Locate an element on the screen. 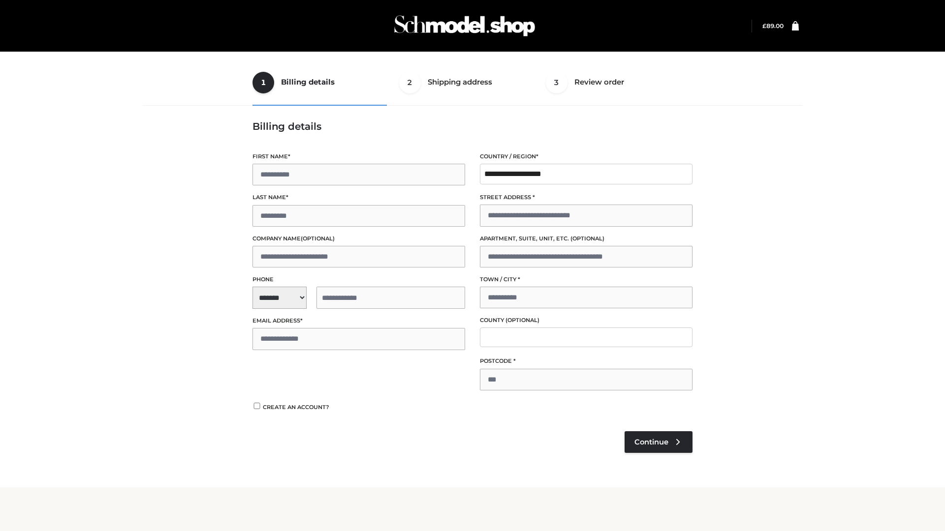  input: Create an account? is located at coordinates (257, 406).